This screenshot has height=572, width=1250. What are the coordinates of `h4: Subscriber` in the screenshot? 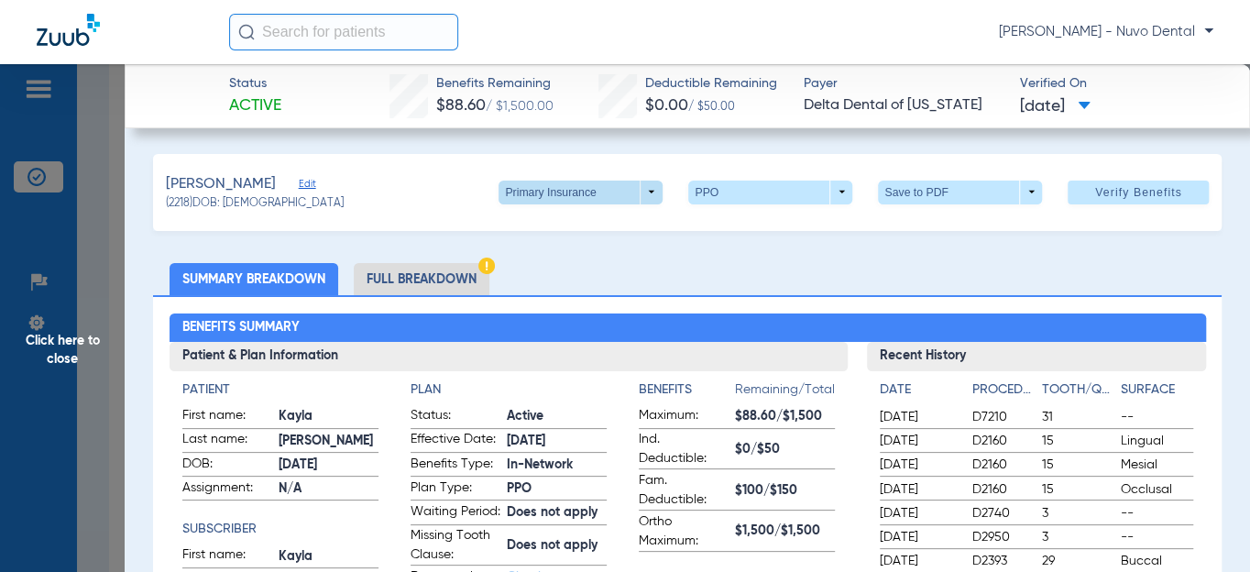 It's located at (280, 529).